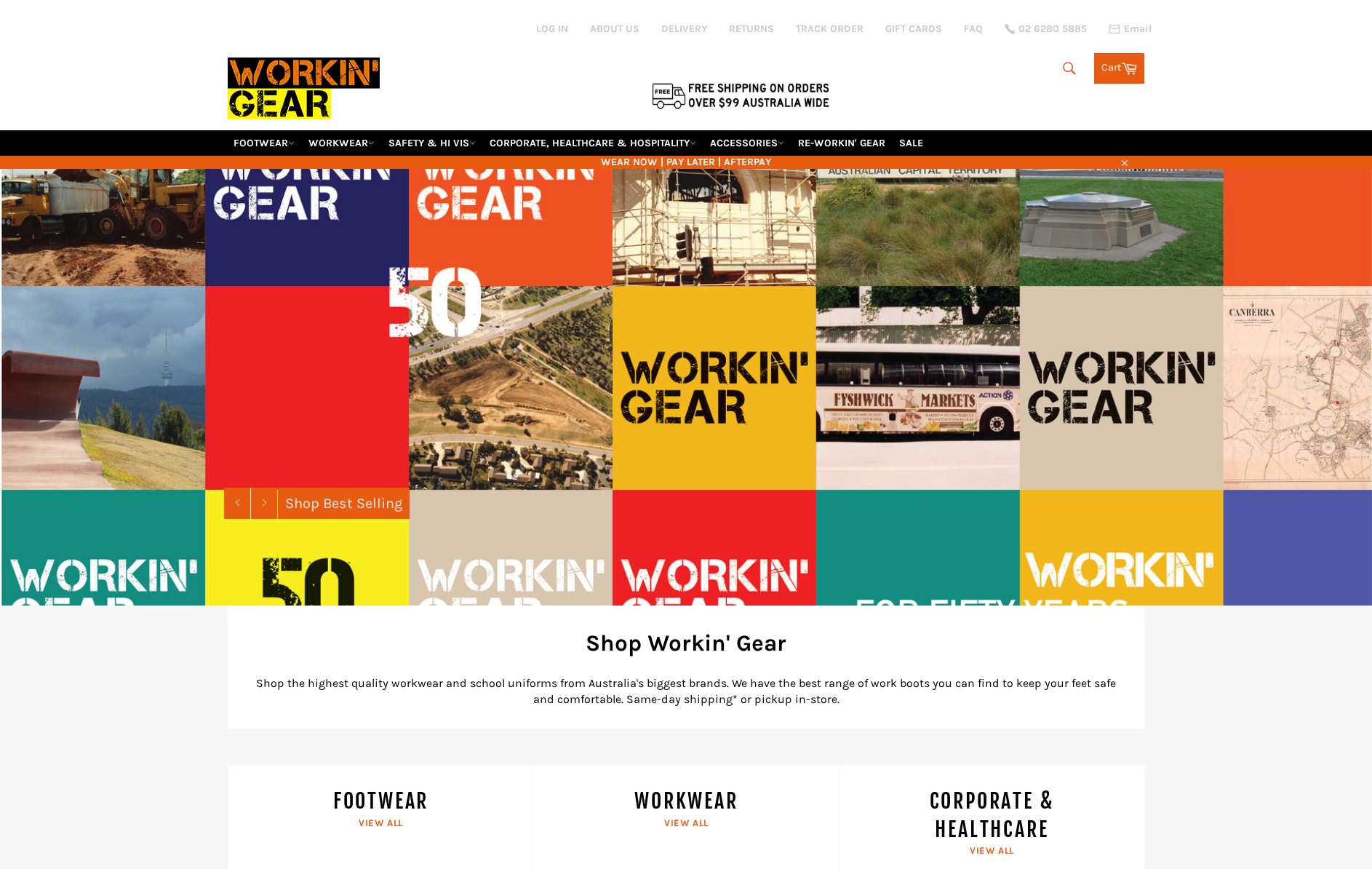 The image size is (1372, 869). What do you see at coordinates (973, 28) in the screenshot?
I see `a: FAQ` at bounding box center [973, 28].